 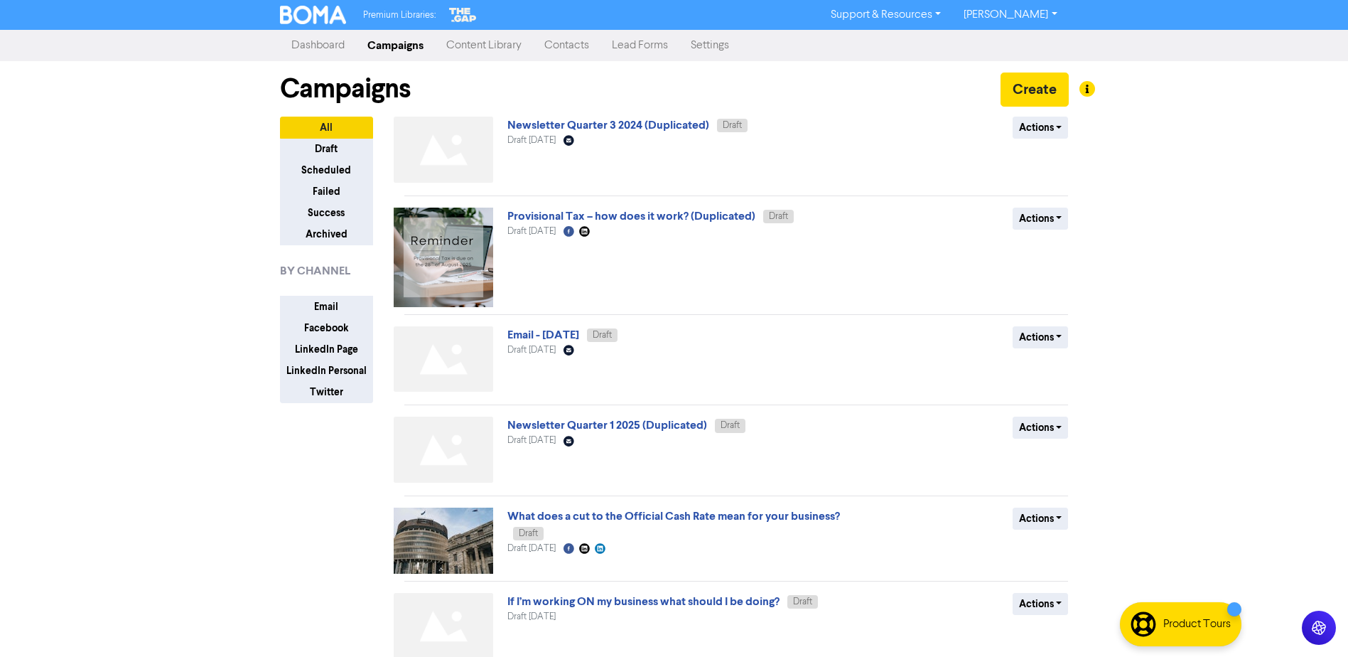 I want to click on button: Twitter, so click(x=326, y=392).